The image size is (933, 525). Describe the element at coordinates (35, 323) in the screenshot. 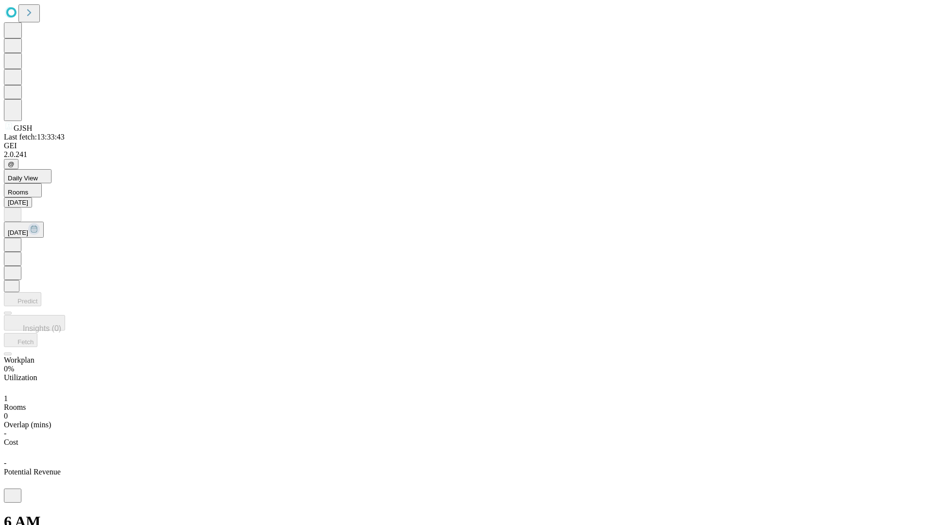

I see `button: Insights (0)` at that location.